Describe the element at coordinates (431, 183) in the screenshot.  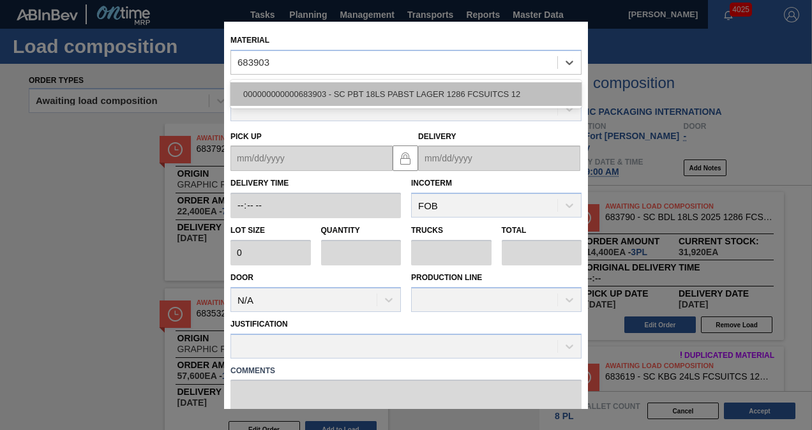
I see `label: Incoterm` at that location.